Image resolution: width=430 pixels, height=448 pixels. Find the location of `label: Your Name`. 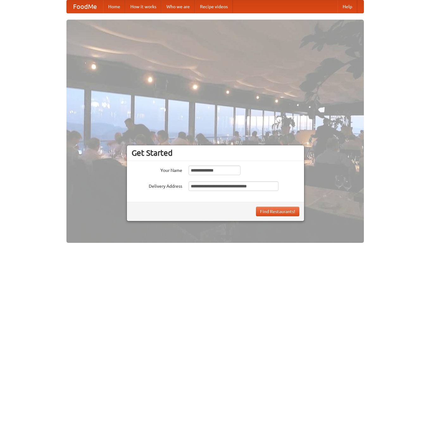

label: Your Name is located at coordinates (157, 169).